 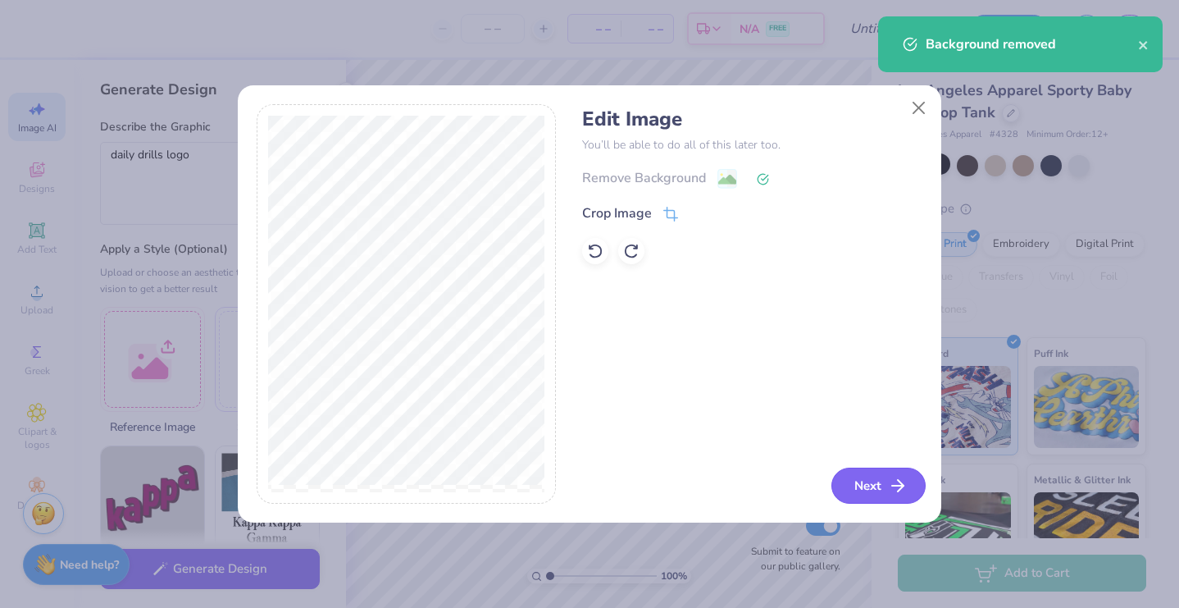 I want to click on p: You’ll be able to do all of this later too., so click(x=752, y=144).